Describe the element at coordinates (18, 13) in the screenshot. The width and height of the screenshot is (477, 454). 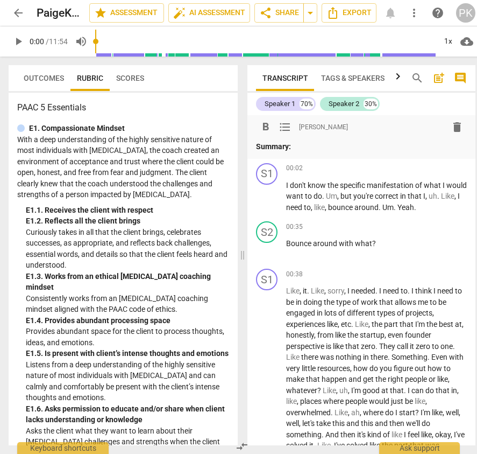
I see `span: arrow_back` at that location.